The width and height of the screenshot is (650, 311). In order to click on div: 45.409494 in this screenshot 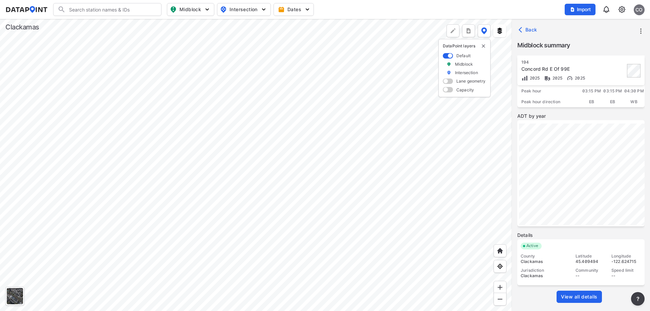, I will do `click(591, 262)`.